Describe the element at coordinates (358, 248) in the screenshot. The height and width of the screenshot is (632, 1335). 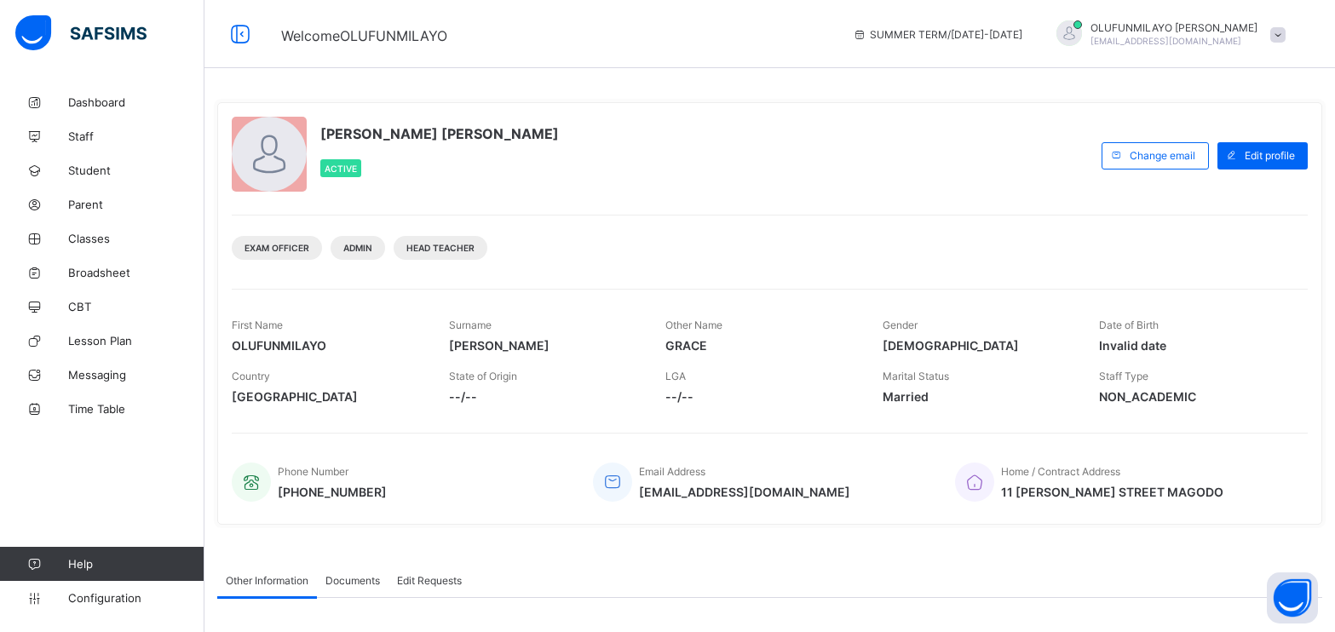
I see `span: Admin` at that location.